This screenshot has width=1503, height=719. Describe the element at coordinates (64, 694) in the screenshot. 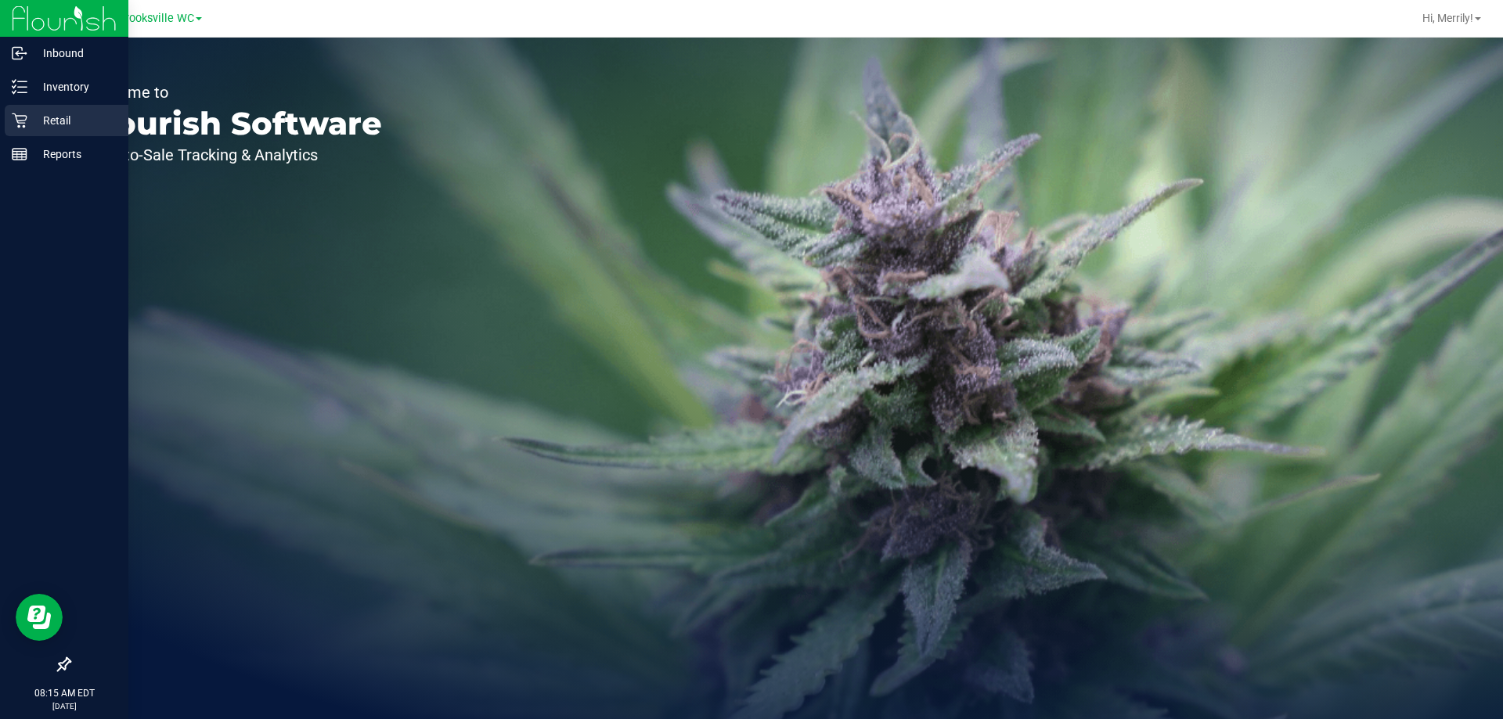

I see `p: 08:15 AM EDT` at that location.